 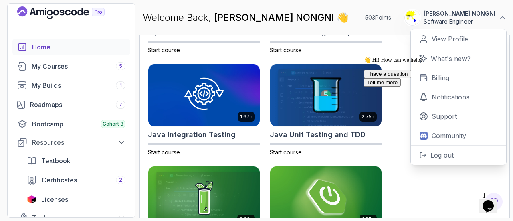 What do you see at coordinates (79, 47) in the screenshot?
I see `div: Home` at bounding box center [79, 47].